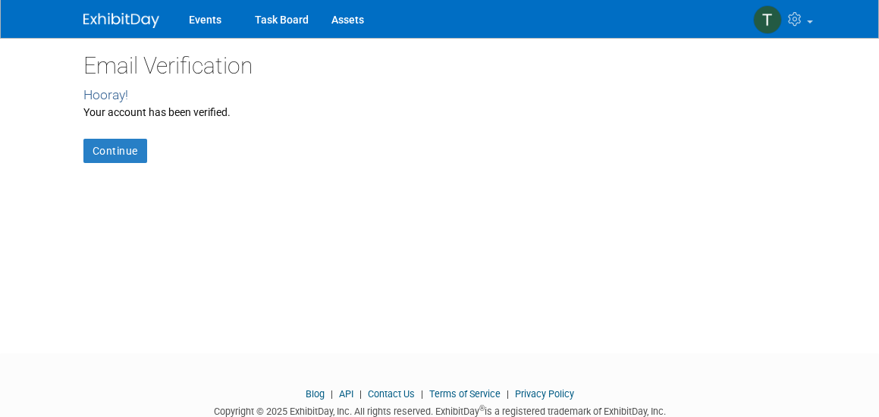 The width and height of the screenshot is (879, 417). Describe the element at coordinates (767, 20) in the screenshot. I see `img: Travis Stewart` at that location.